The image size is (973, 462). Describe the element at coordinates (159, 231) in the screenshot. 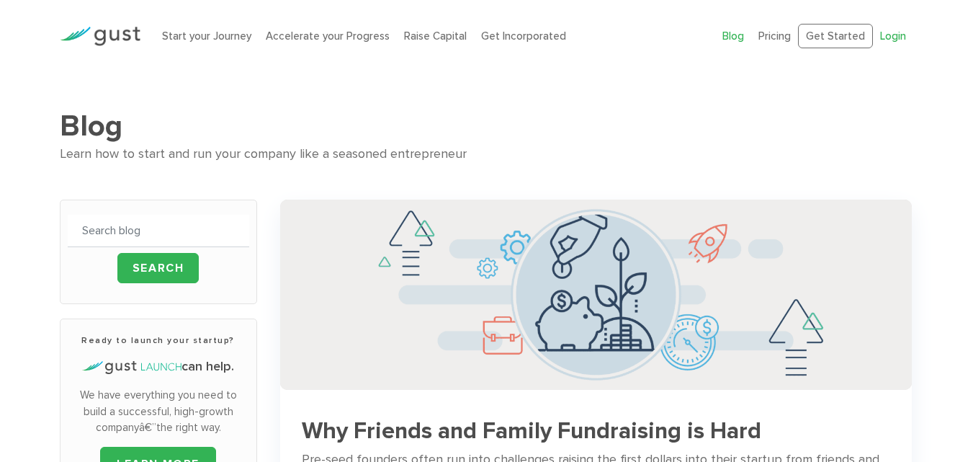

I see `input: Search blog` at that location.